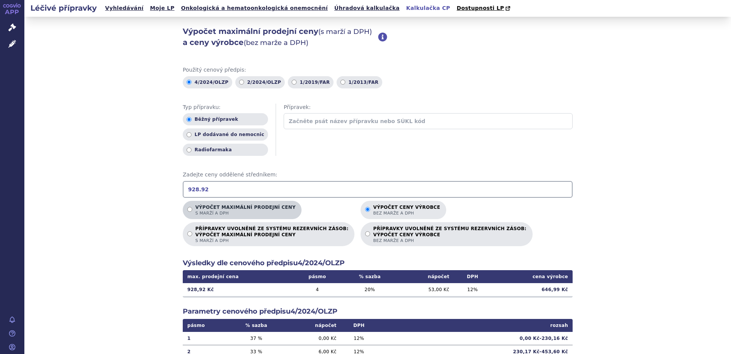  I want to click on label: LP dodávané do nemocnic, so click(226, 134).